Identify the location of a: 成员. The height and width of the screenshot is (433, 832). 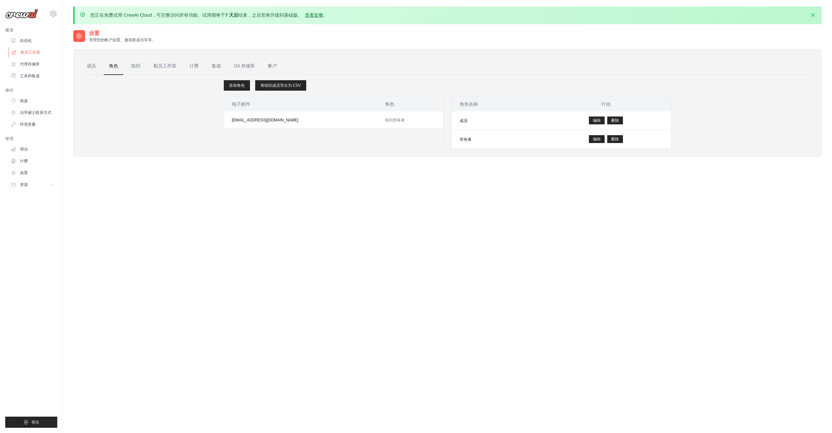
(91, 66).